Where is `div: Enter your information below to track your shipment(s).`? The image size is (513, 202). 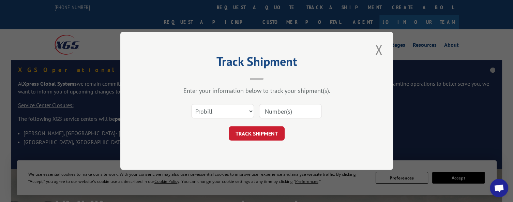
div: Enter your information below to track your shipment(s). is located at coordinates (257, 91).